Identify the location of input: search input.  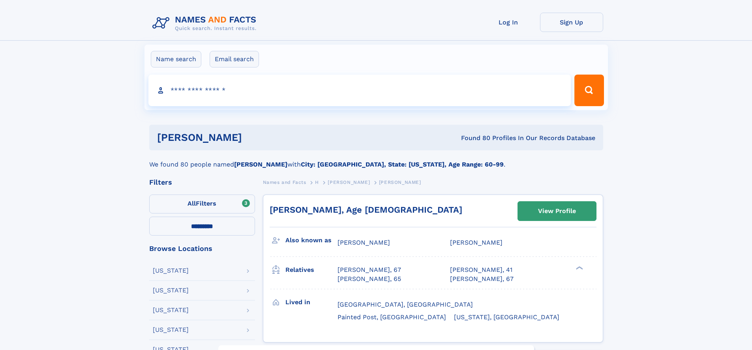
(360, 90).